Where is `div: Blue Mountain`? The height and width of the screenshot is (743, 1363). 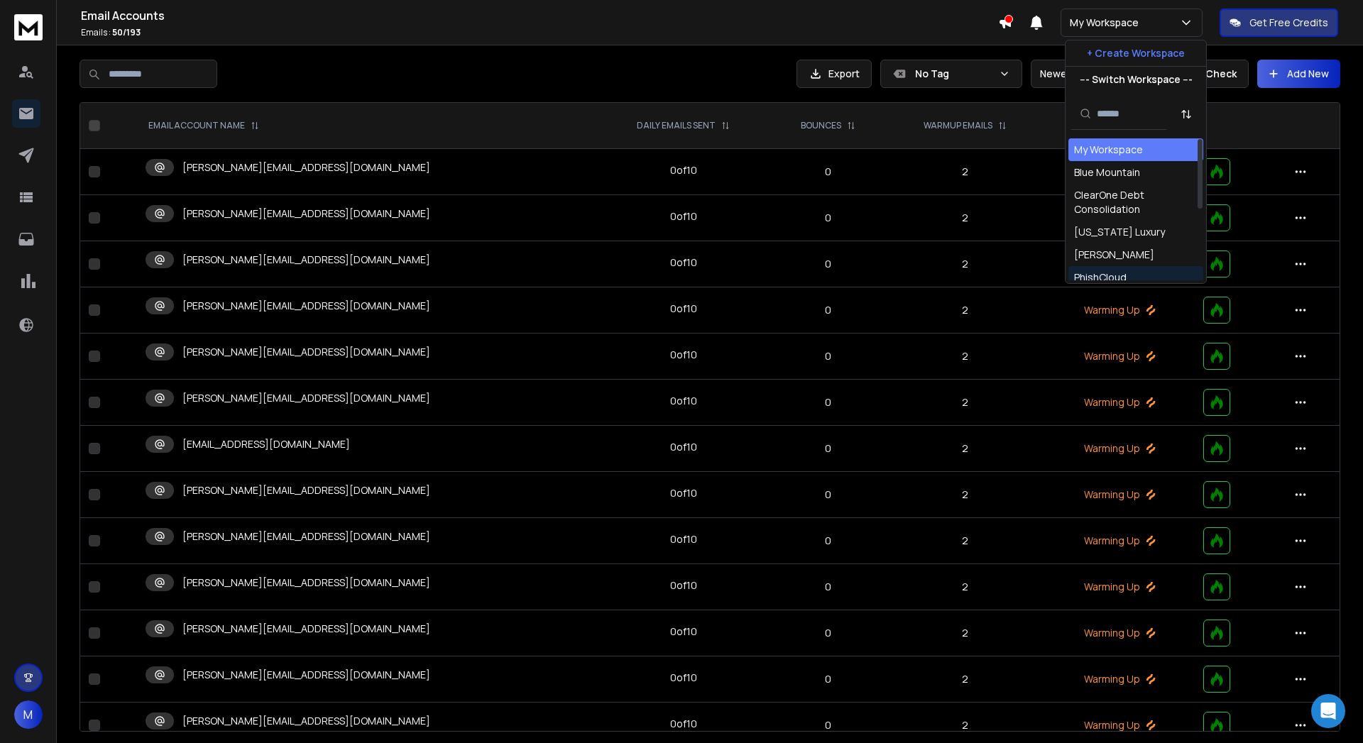
div: Blue Mountain is located at coordinates (1107, 172).